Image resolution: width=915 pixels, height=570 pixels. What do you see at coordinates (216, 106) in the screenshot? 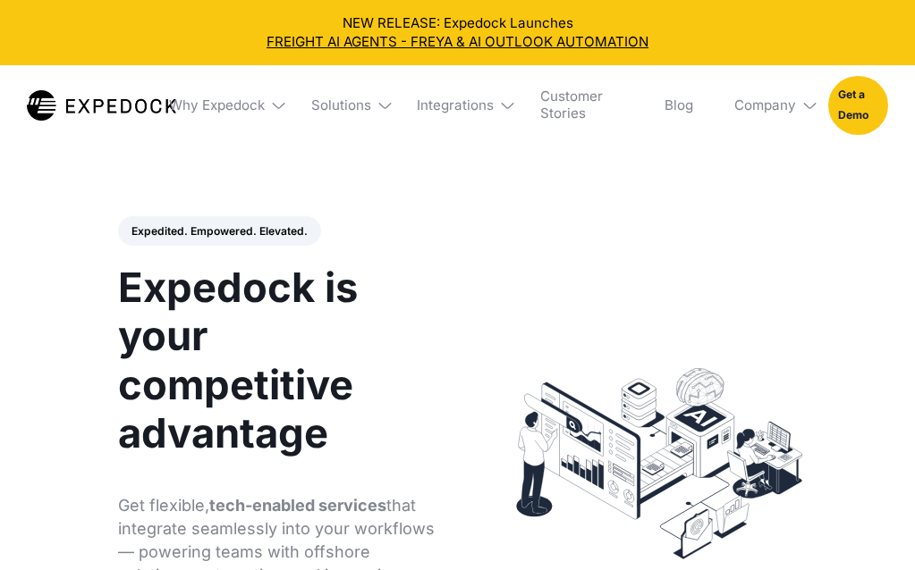
I see `div: Why Expedock` at bounding box center [216, 106].